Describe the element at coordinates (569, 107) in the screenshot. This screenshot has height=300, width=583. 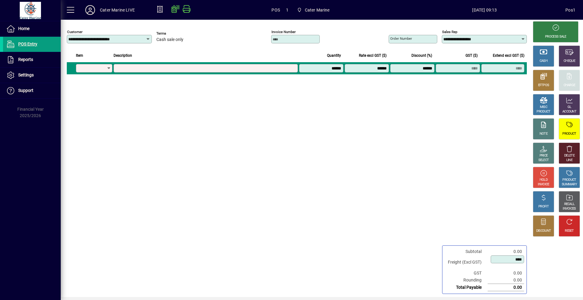
I see `div: GL` at that location.